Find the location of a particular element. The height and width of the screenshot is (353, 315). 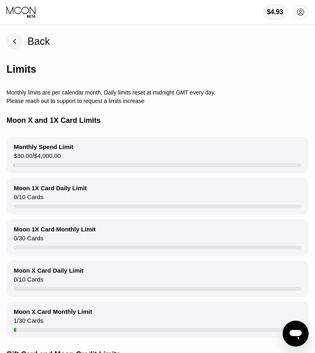

div: Moon 1X Card Daily Limit is located at coordinates (50, 188).